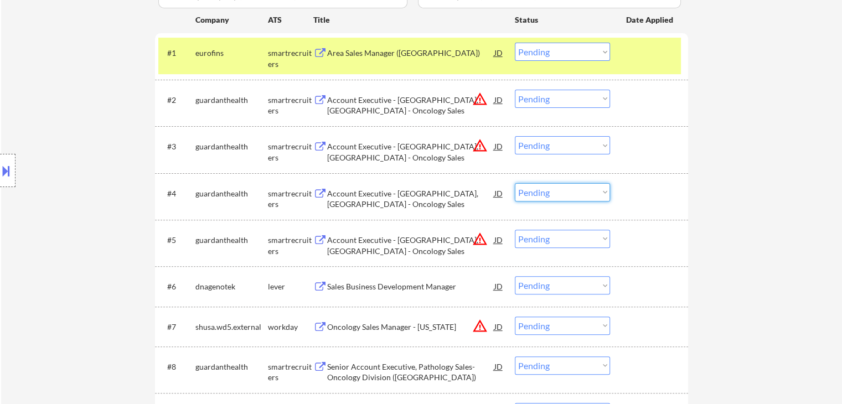 Image resolution: width=842 pixels, height=404 pixels. I want to click on div: #1, so click(177, 53).